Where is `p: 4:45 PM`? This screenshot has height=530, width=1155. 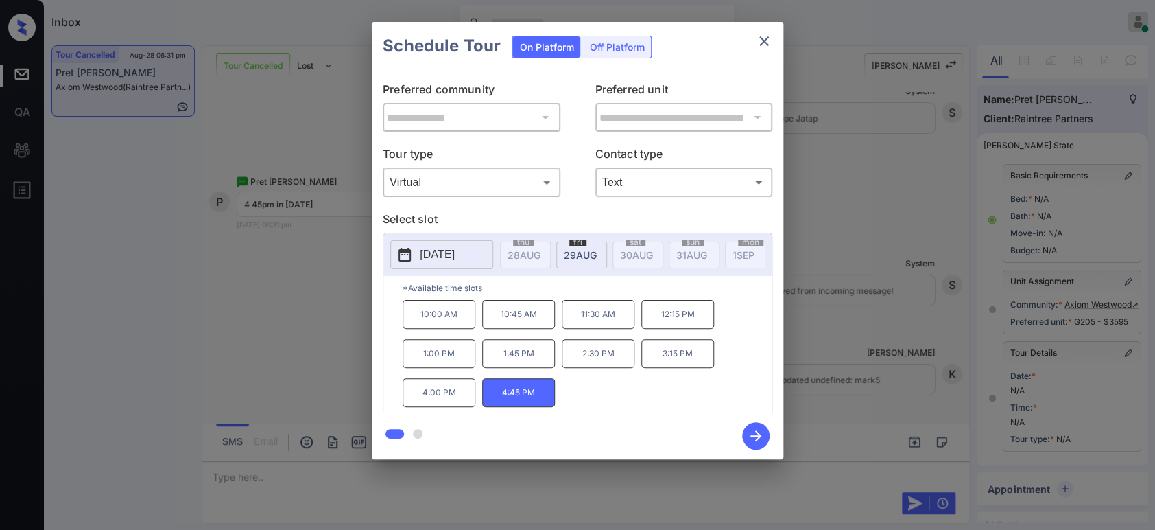 p: 4:45 PM is located at coordinates (519, 392).